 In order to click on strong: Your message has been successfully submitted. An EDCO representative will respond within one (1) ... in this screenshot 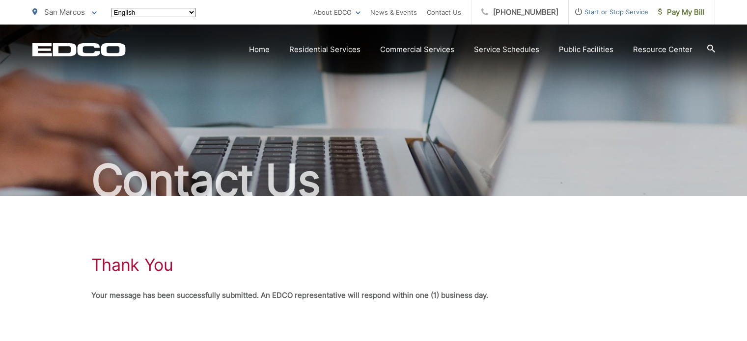, I will do `click(290, 295)`.